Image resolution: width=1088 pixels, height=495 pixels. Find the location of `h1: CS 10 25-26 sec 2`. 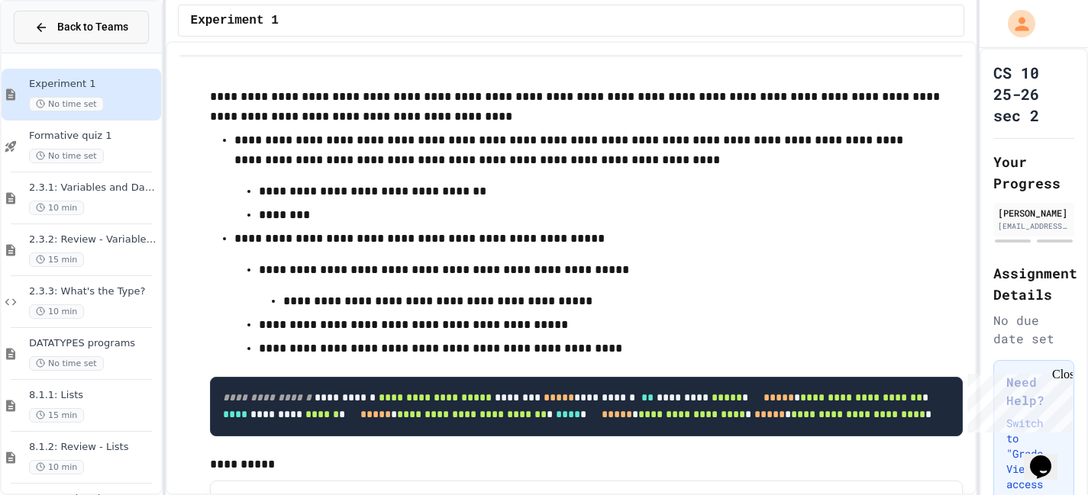

h1: CS 10 25-26 sec 2 is located at coordinates (1033, 94).